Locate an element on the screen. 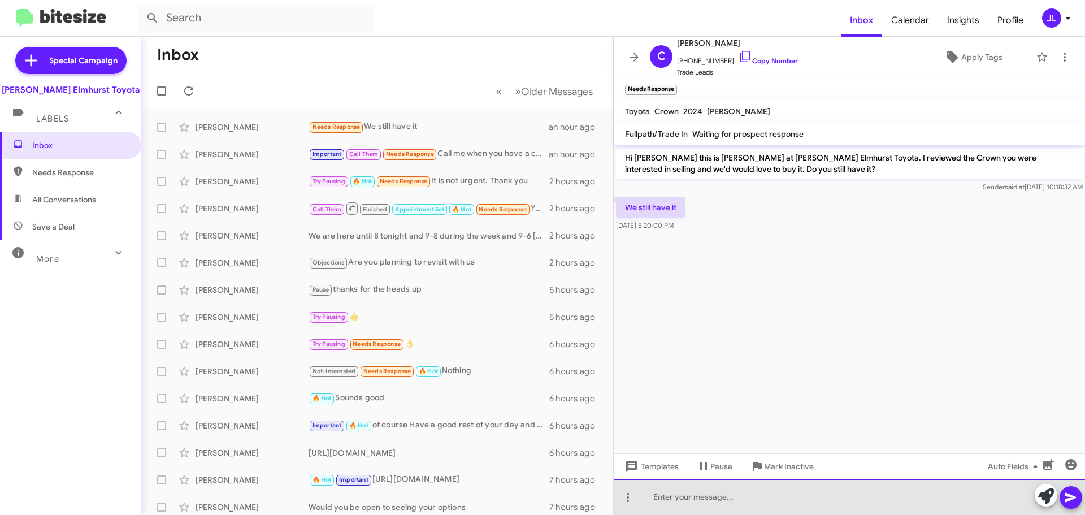  a: Insights is located at coordinates (963, 20).